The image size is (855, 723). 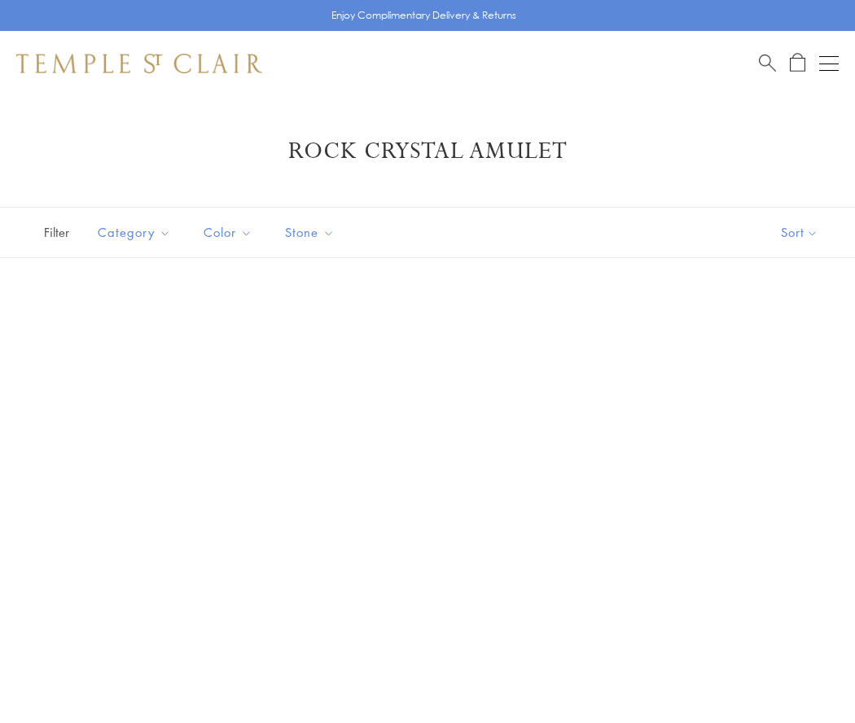 I want to click on a: Search, so click(x=767, y=63).